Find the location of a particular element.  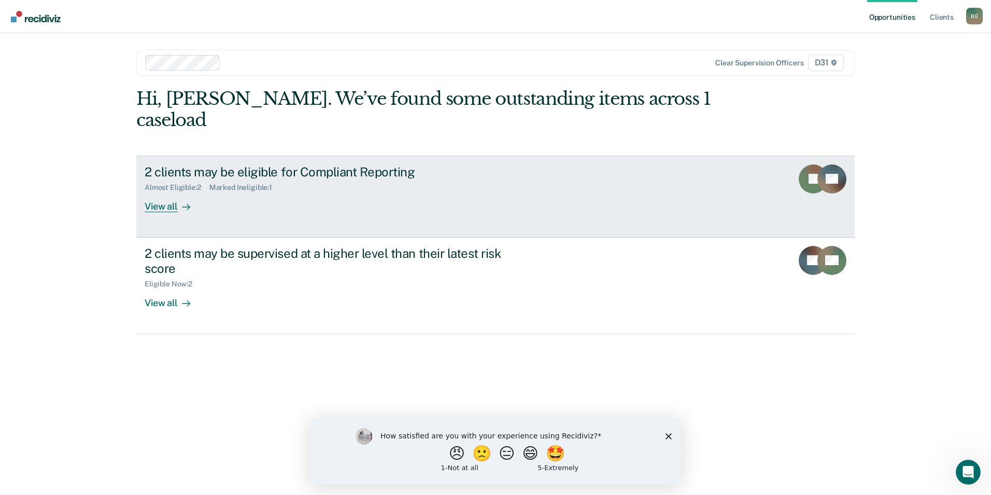

button: Profile dropdown button is located at coordinates (975, 16).